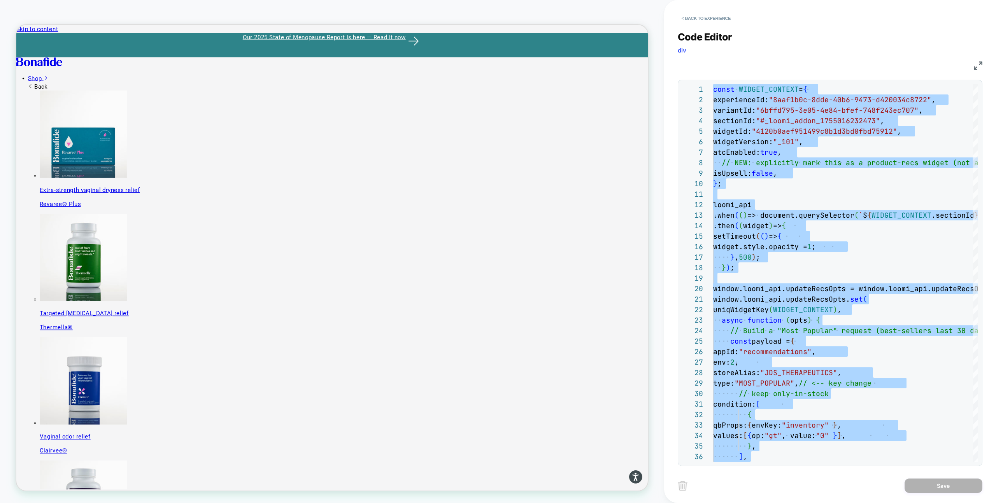 The height and width of the screenshot is (503, 996). Describe the element at coordinates (952, 215) in the screenshot. I see `span: .sectionId` at that location.